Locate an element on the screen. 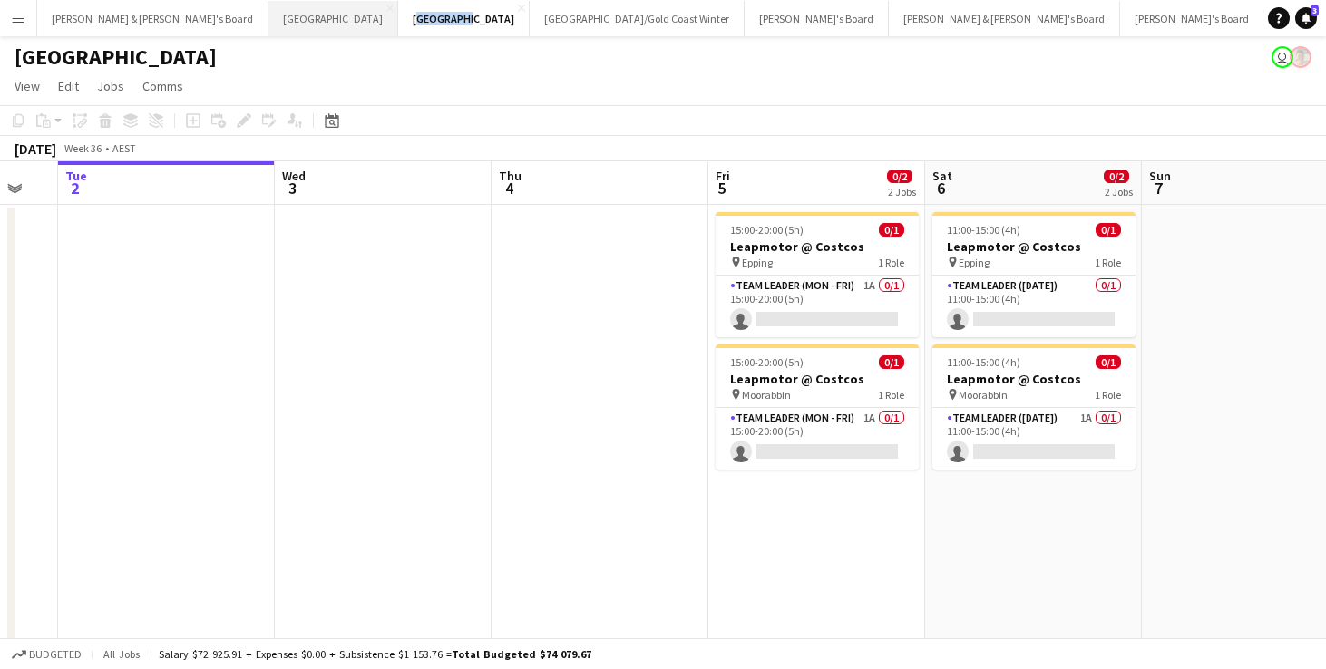 The image size is (1326, 669). span: 2 is located at coordinates (74, 188).